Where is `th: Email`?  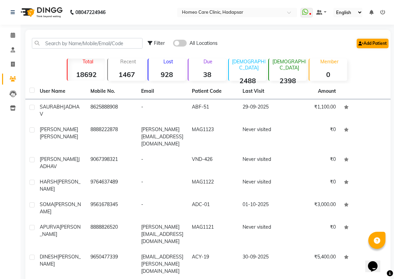 th: Email is located at coordinates (162, 91).